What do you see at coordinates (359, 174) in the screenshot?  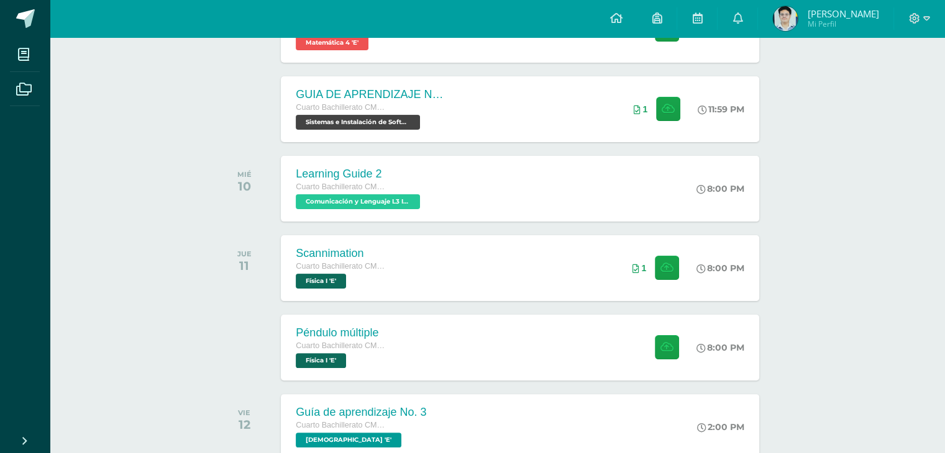 I see `div: Learning Guide 2` at bounding box center [359, 174].